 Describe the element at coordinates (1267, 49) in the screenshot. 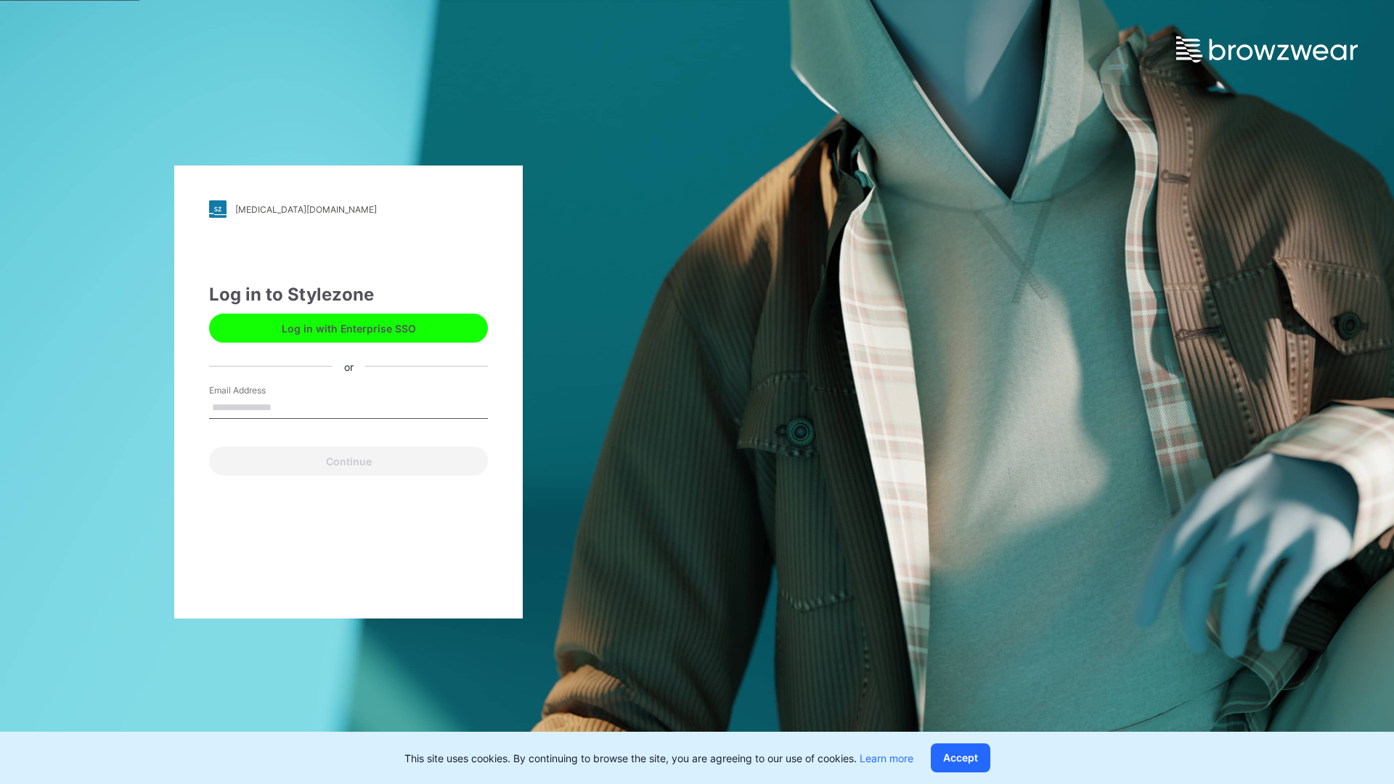

I see `img: browzwear-logo.e42bd6dac1945053ebaf764b6aa21510.svg` at that location.